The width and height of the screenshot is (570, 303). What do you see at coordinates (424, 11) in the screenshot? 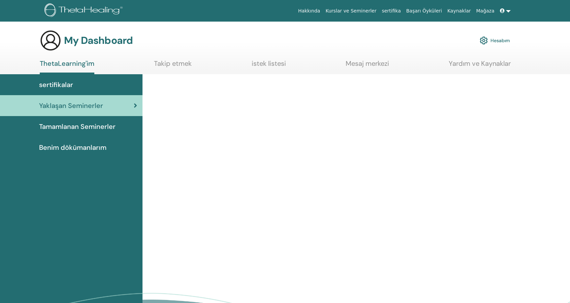
I see `a: Başarı Öyküleri` at bounding box center [424, 11].